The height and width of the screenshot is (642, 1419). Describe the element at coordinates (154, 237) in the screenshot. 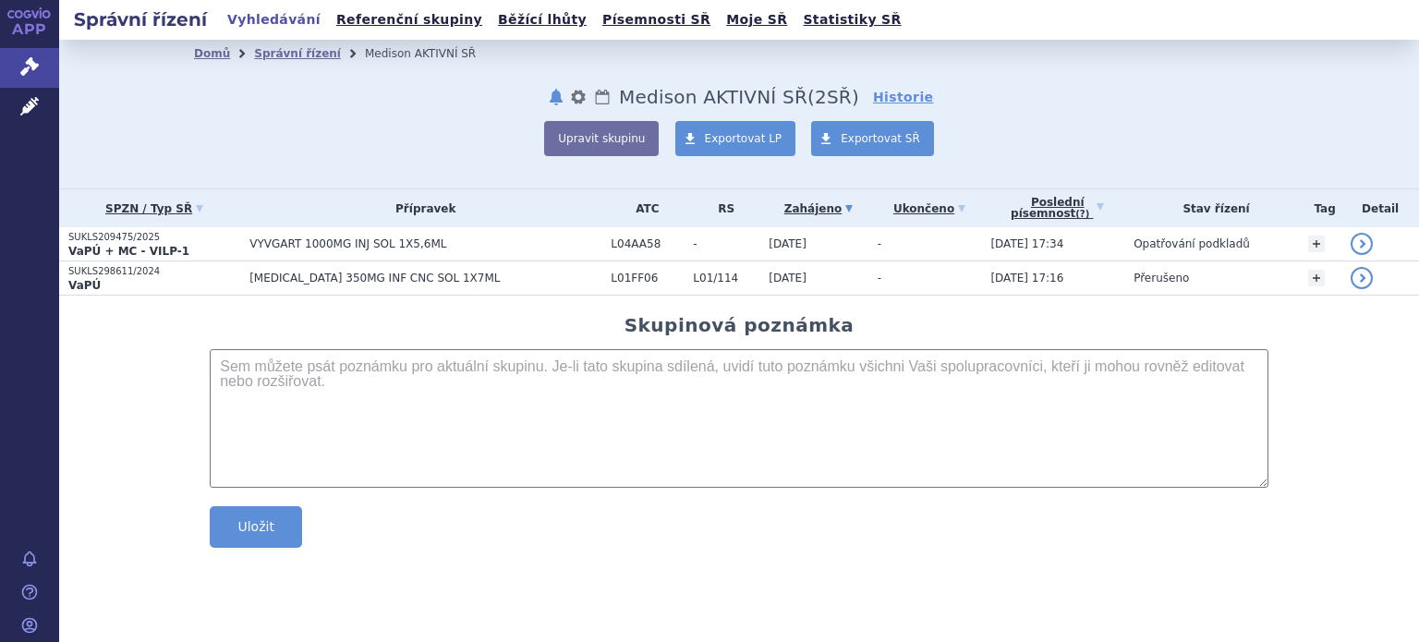

I see `p: SUKLS209475/2025` at that location.